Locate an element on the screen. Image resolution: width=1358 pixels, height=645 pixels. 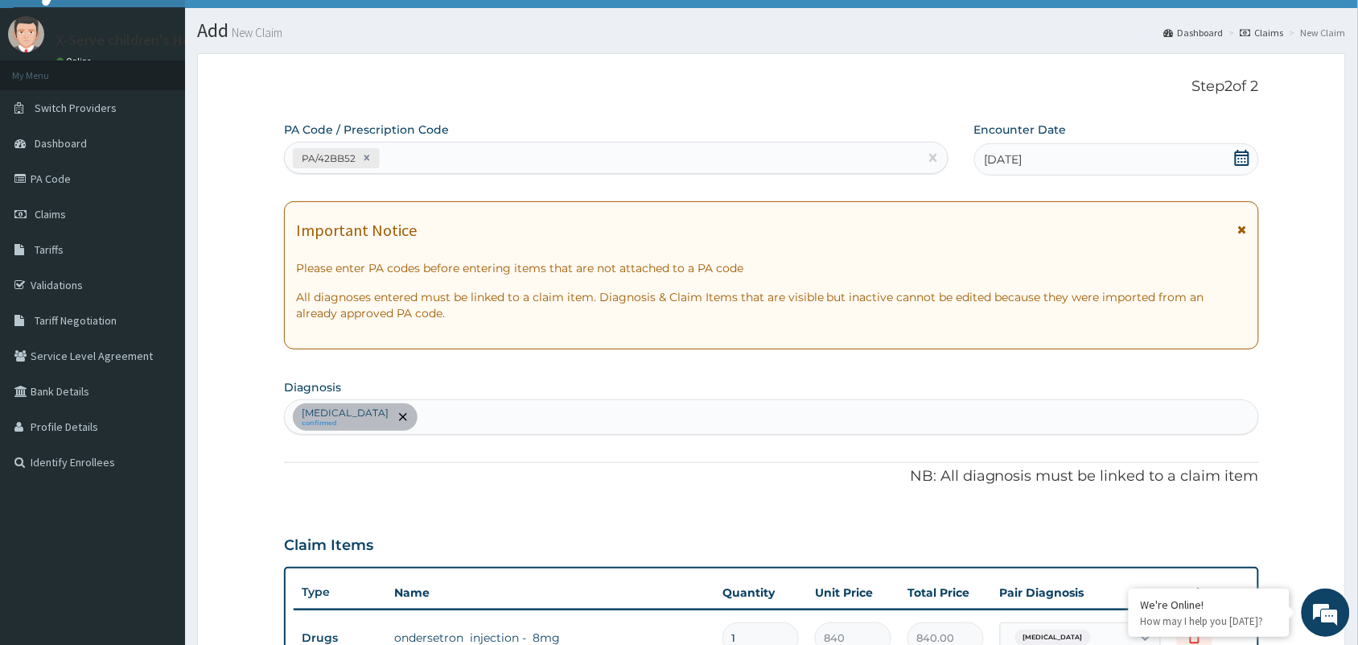
label: Diagnosis is located at coordinates (312, 387).